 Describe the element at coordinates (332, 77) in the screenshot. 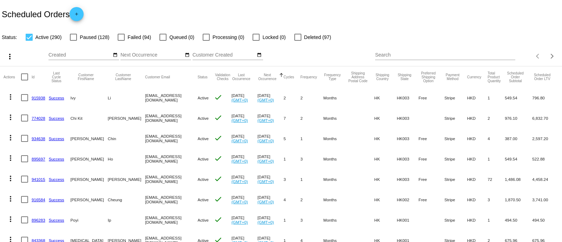

I see `button: Change sorting for FrequencyType` at that location.